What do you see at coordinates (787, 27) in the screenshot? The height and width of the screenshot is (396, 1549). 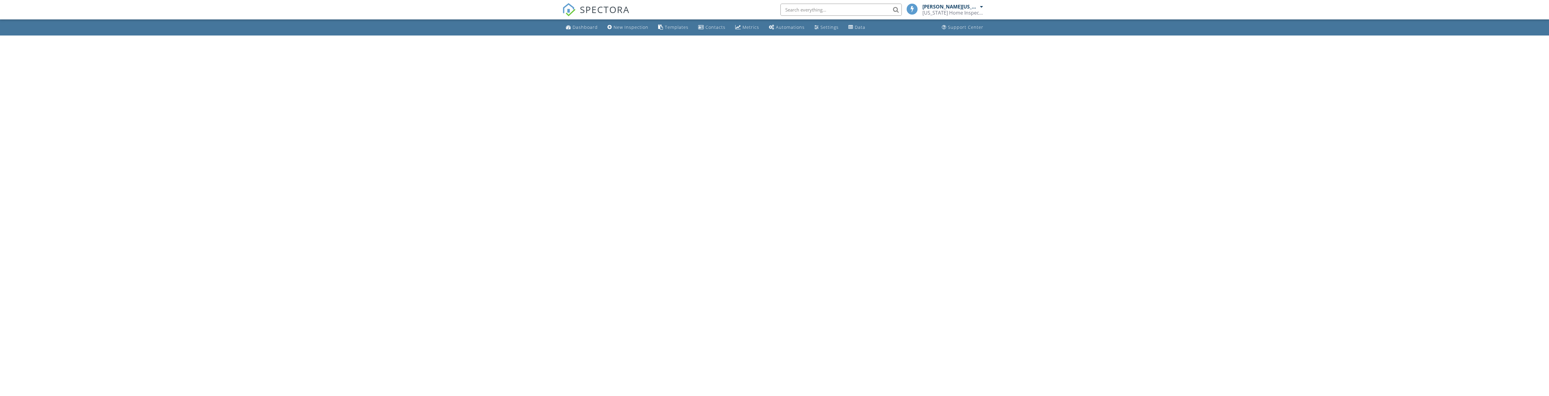 I see `a: Automations (Basic)` at bounding box center [787, 27].